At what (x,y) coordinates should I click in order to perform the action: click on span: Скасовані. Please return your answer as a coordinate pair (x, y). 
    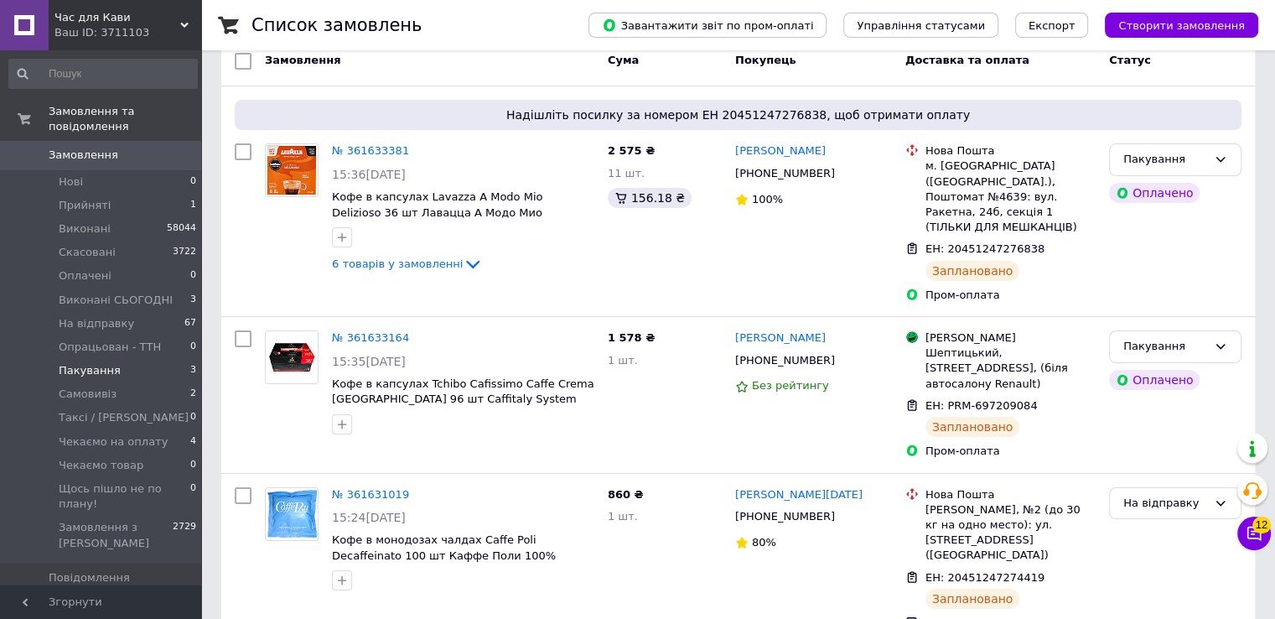
    Looking at the image, I should click on (87, 252).